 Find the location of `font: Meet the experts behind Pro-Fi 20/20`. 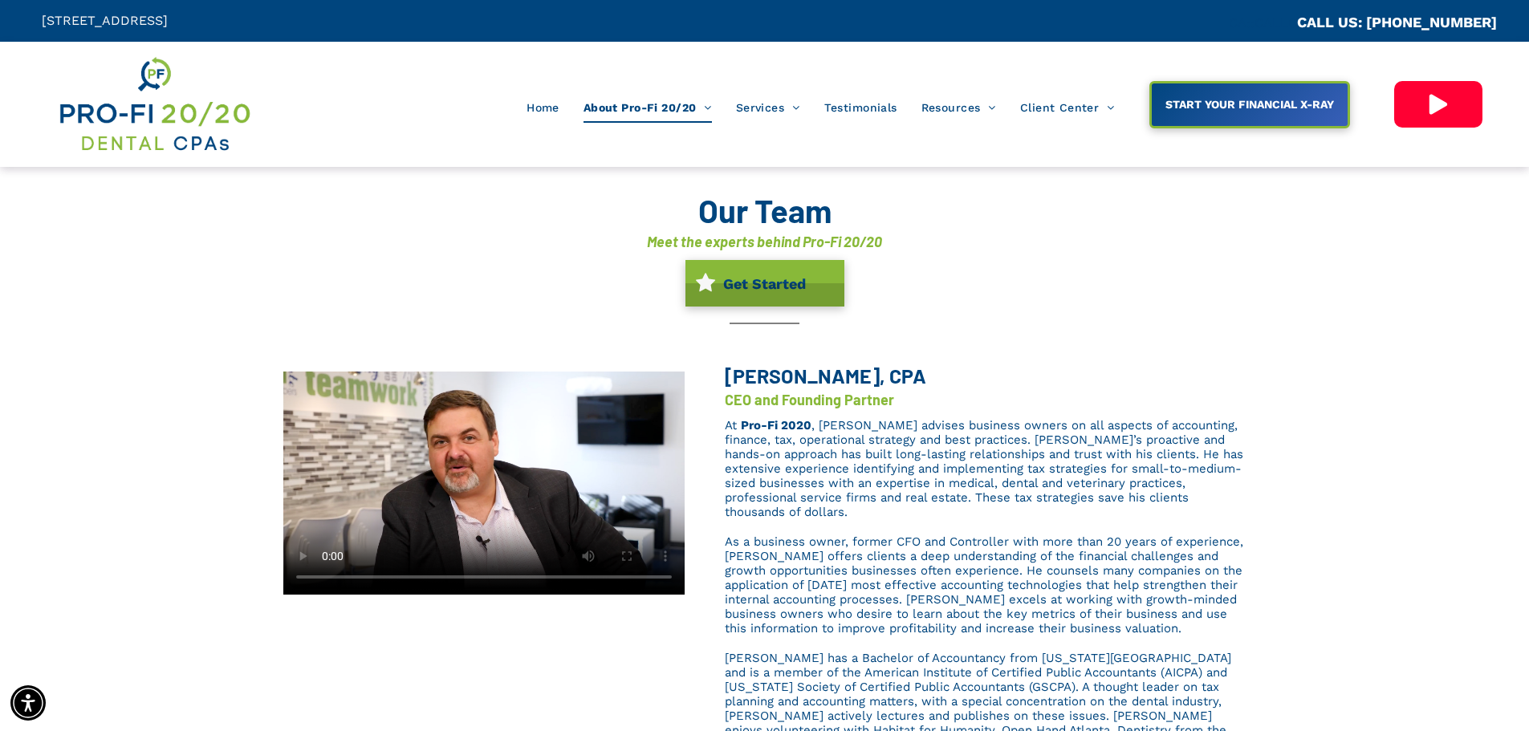

font: Meet the experts behind Pro-Fi 20/20 is located at coordinates (764, 242).